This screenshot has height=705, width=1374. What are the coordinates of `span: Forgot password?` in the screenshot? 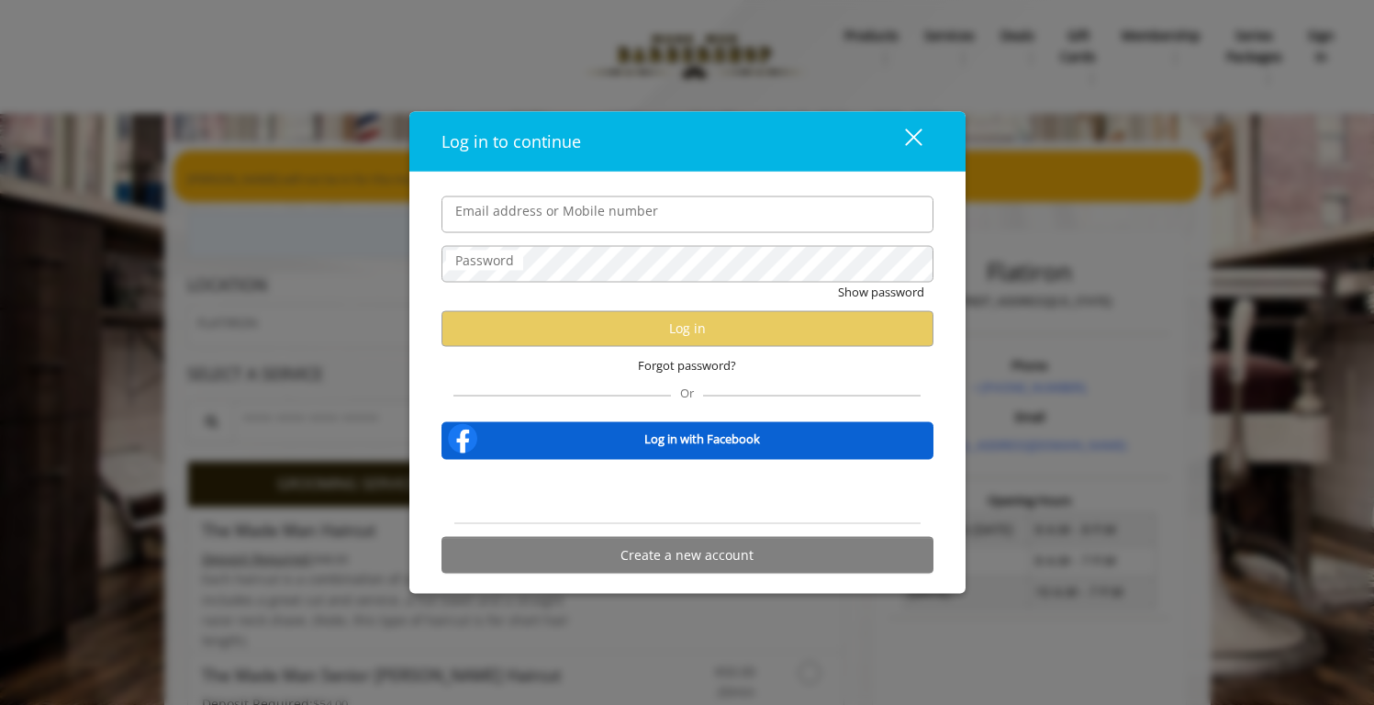 It's located at (686, 364).